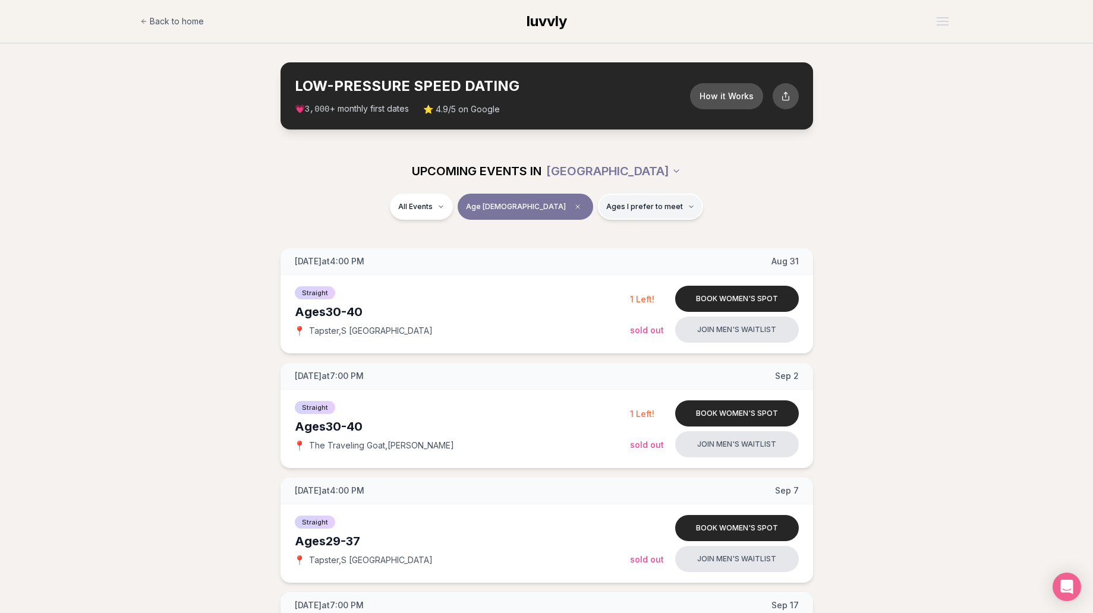  Describe the element at coordinates (726, 96) in the screenshot. I see `button: How it Works` at that location.